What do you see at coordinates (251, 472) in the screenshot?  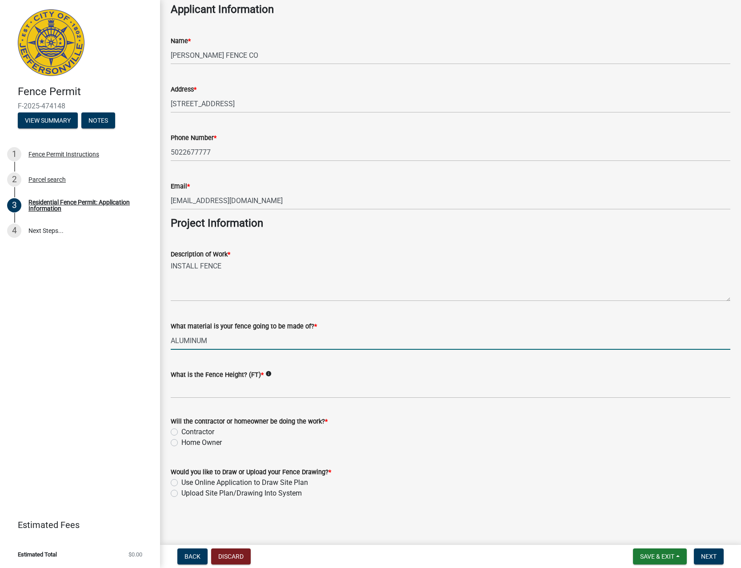 I see `label: Would you like to Draw or Upload your Fence Drawing?` at bounding box center [251, 472].